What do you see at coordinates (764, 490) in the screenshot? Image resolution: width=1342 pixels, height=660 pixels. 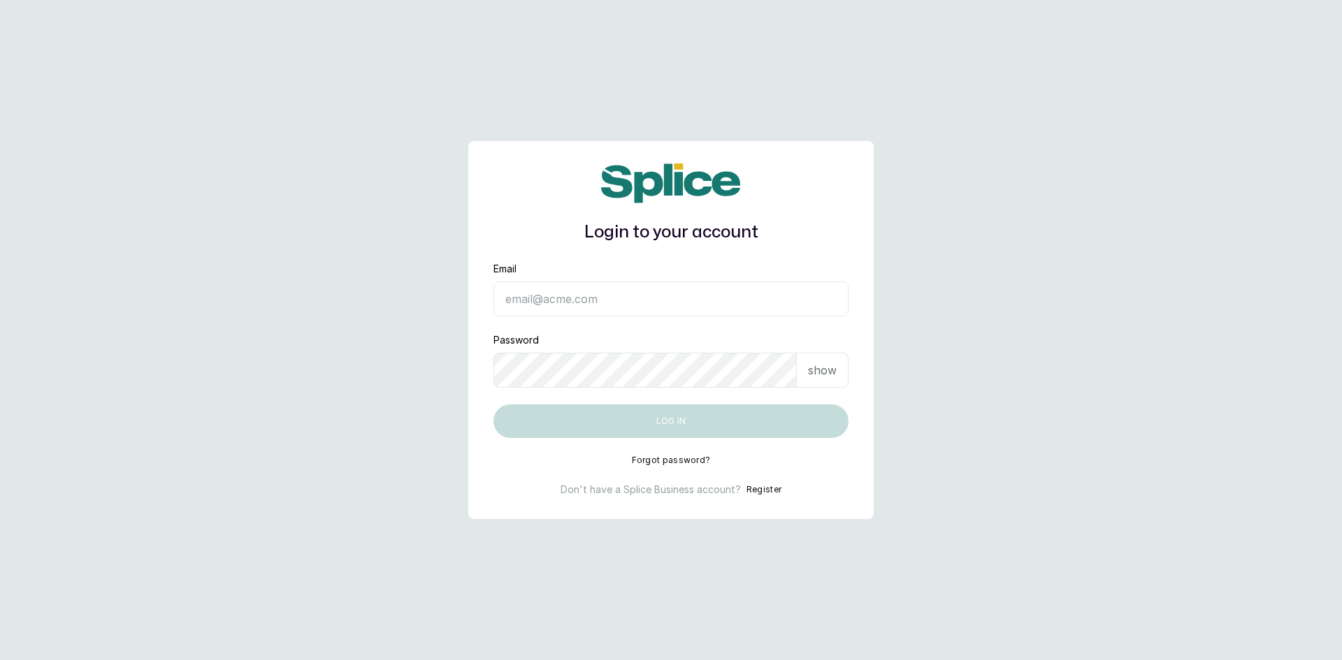 I see `button: Register` at bounding box center [764, 490].